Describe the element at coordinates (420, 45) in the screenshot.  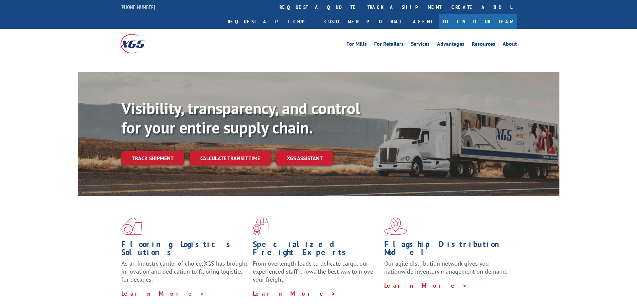
I see `a: Services` at that location.